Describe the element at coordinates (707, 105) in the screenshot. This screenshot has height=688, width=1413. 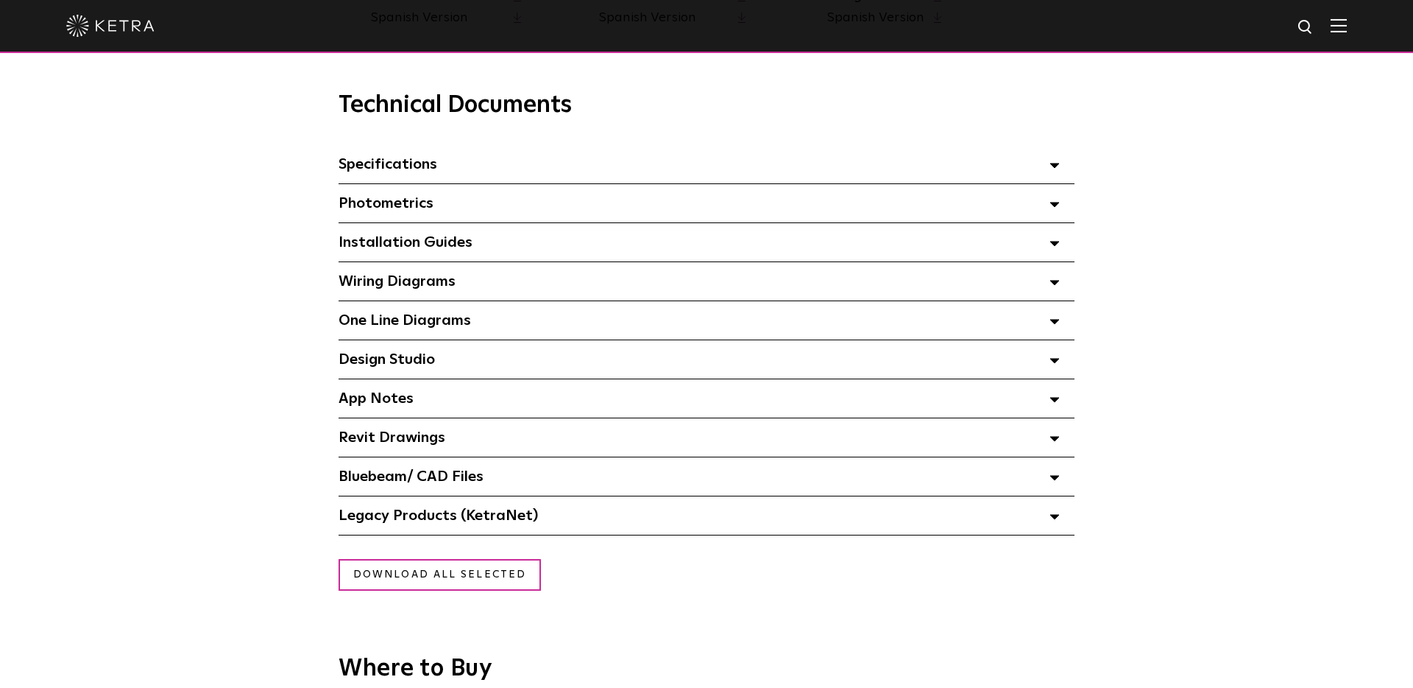
I see `h3: Technical Documents` at that location.